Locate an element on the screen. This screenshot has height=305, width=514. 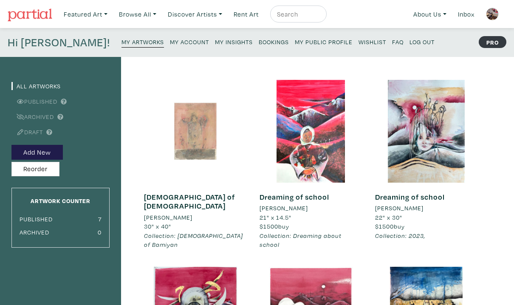
small: My Artworks is located at coordinates (143, 42).